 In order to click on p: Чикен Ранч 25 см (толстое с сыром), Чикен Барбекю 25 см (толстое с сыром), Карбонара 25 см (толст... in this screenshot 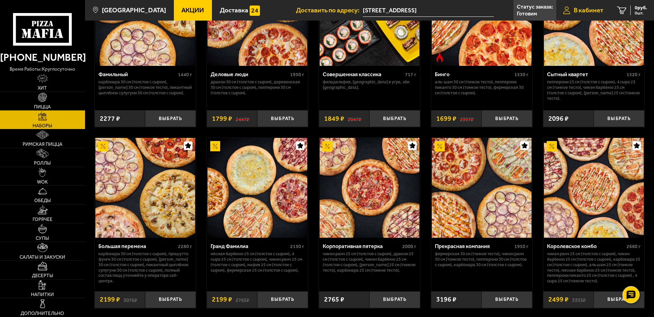, I will do `click(594, 267)`.